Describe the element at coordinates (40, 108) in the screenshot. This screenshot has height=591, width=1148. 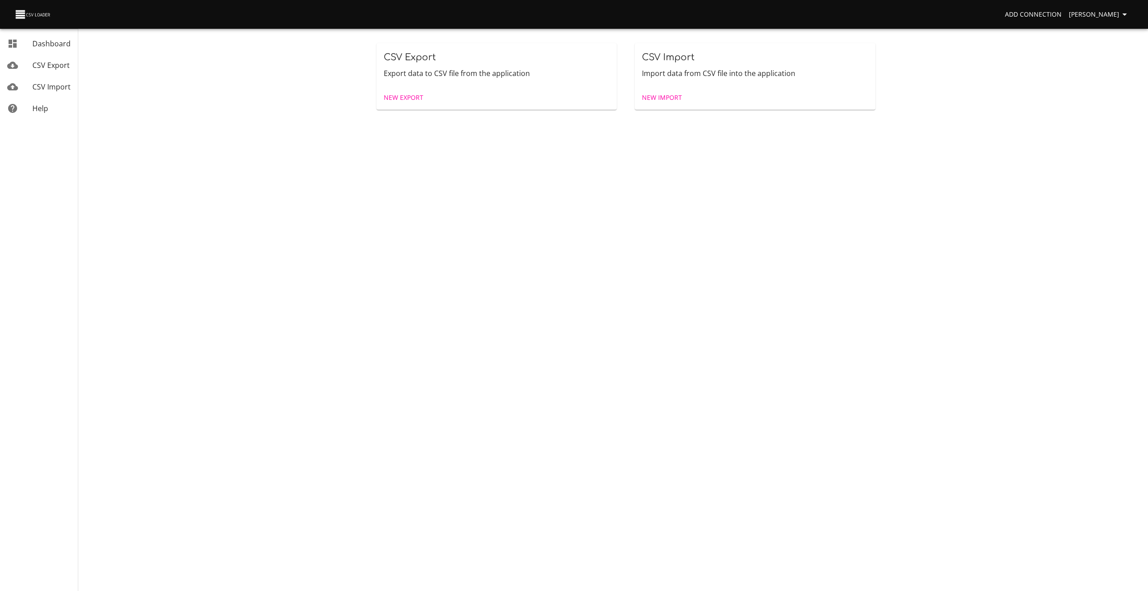
I see `span: Help` at that location.